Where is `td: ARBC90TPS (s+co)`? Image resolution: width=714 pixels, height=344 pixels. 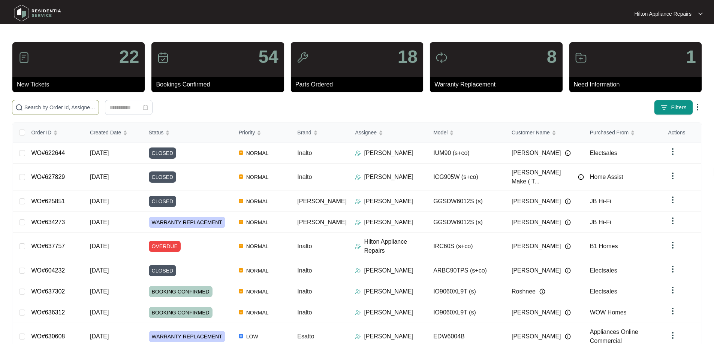
td: ARBC90TPS (s+co) is located at coordinates (466, 271).